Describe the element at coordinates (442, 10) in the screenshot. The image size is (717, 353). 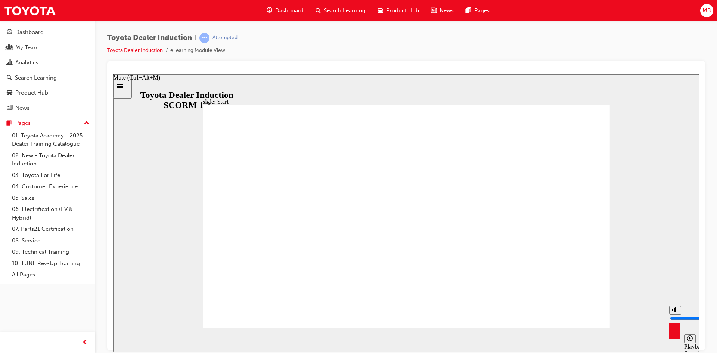
I see `a: news-iconNews` at that location.